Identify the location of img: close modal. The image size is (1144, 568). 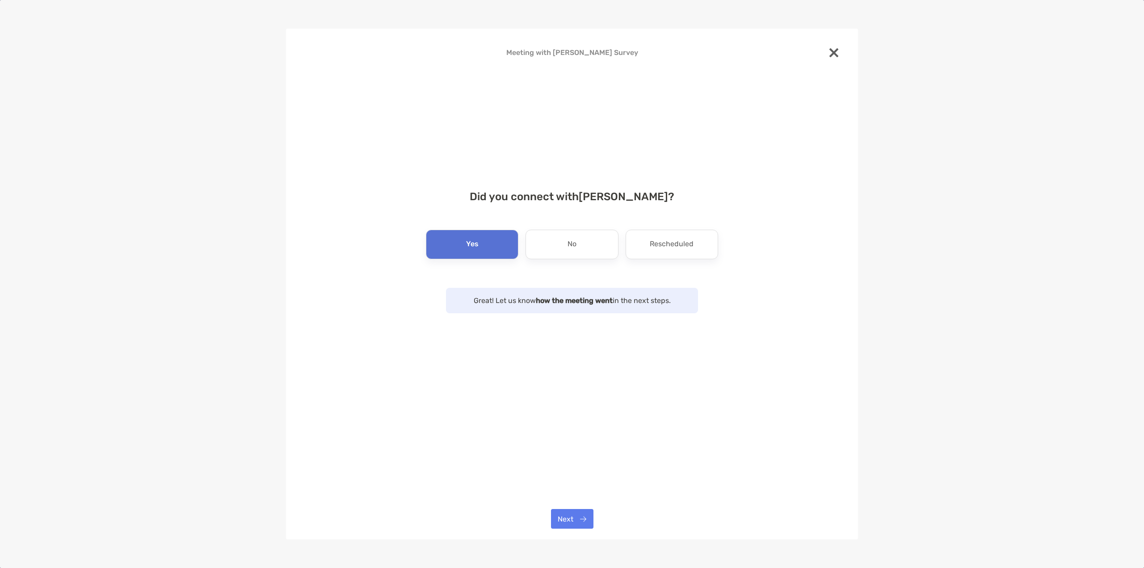
(834, 53).